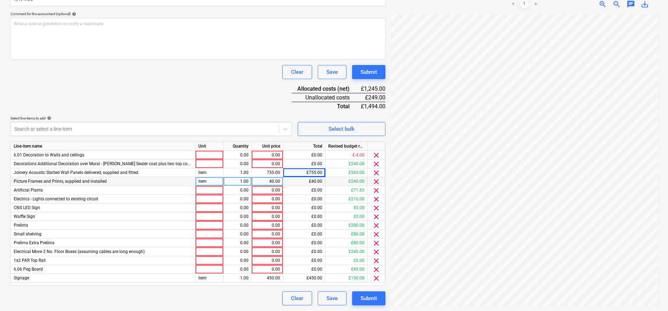  I want to click on div: Submit, so click(369, 298).